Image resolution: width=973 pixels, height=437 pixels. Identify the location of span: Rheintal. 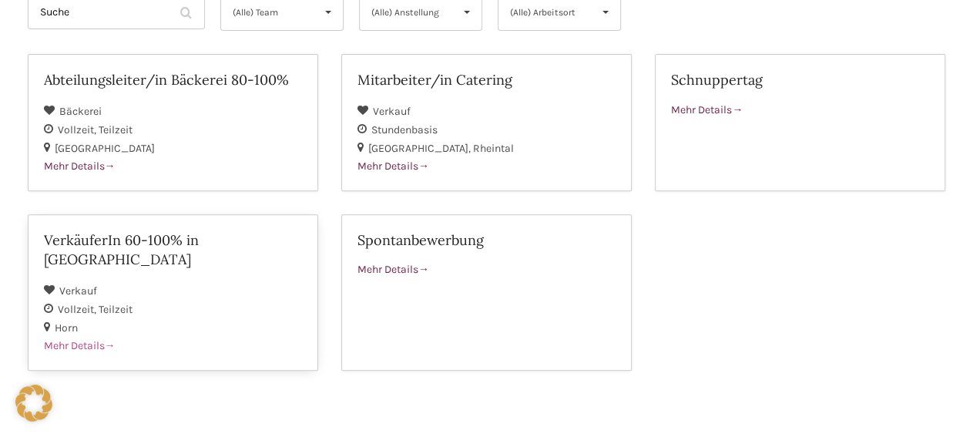
(493, 148).